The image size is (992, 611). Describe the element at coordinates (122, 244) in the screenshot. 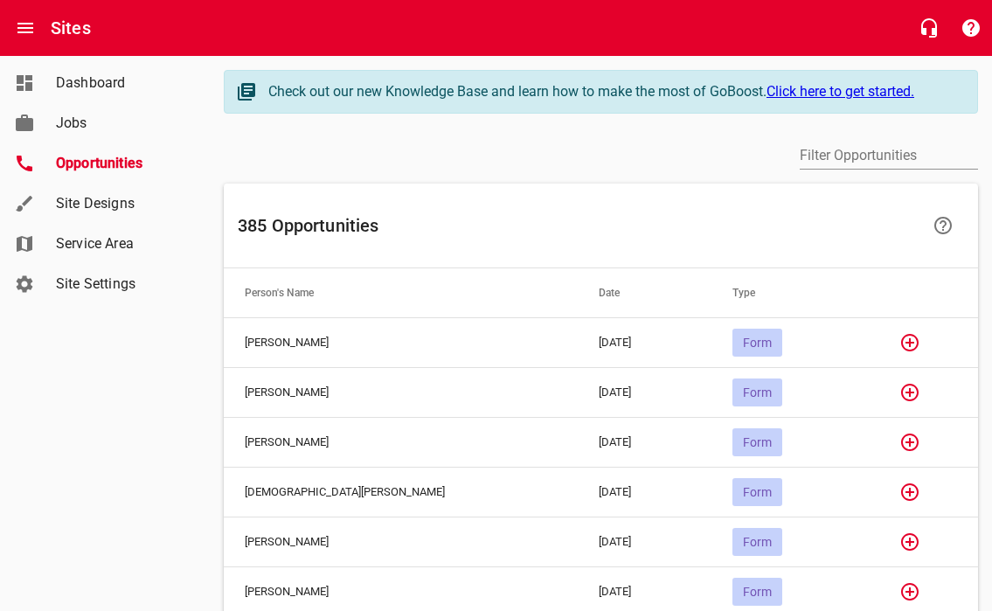

I see `span: Service Area` at that location.